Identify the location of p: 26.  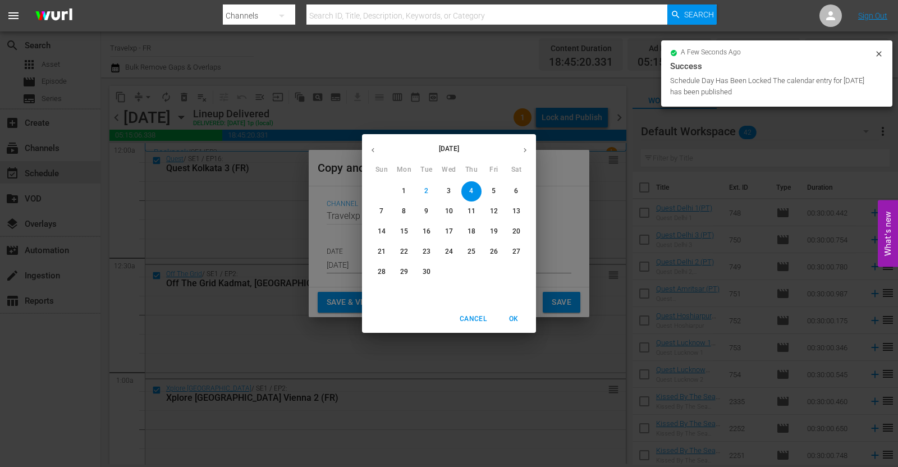
(494, 252).